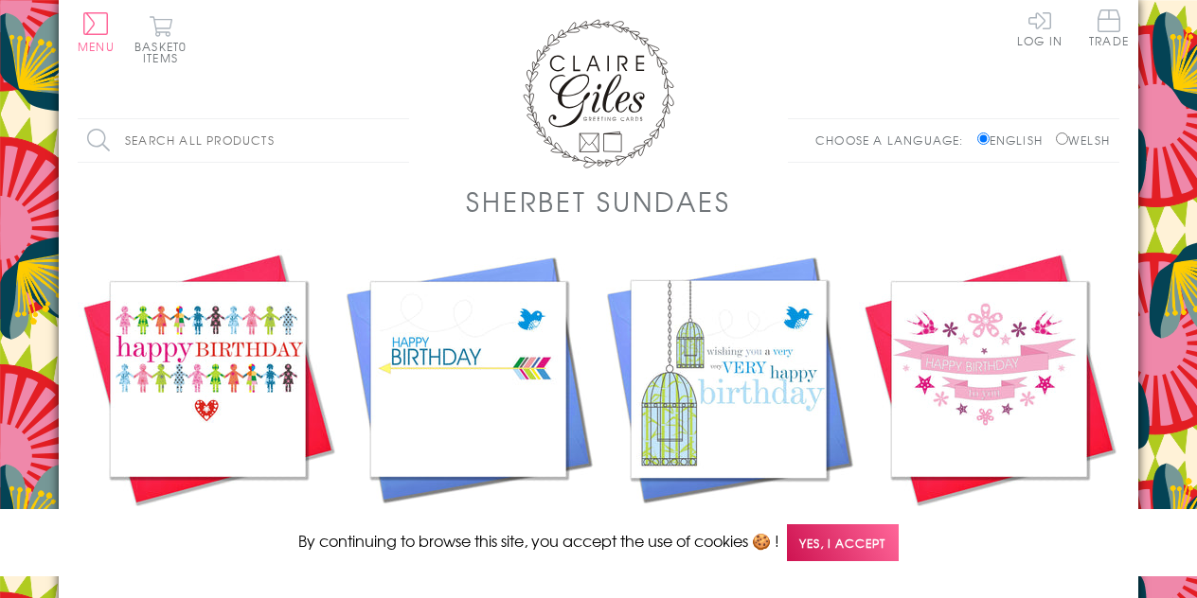  I want to click on input: Welsh, so click(1061, 138).